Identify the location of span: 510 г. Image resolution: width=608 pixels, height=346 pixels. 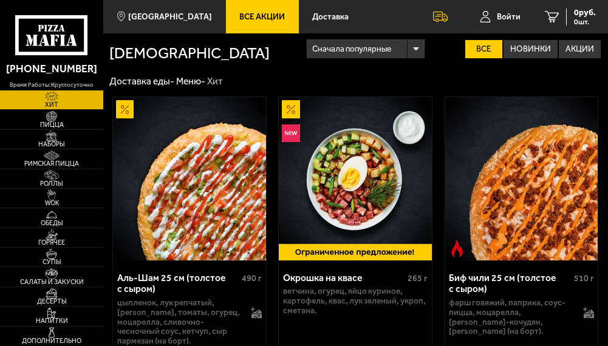
(583, 278).